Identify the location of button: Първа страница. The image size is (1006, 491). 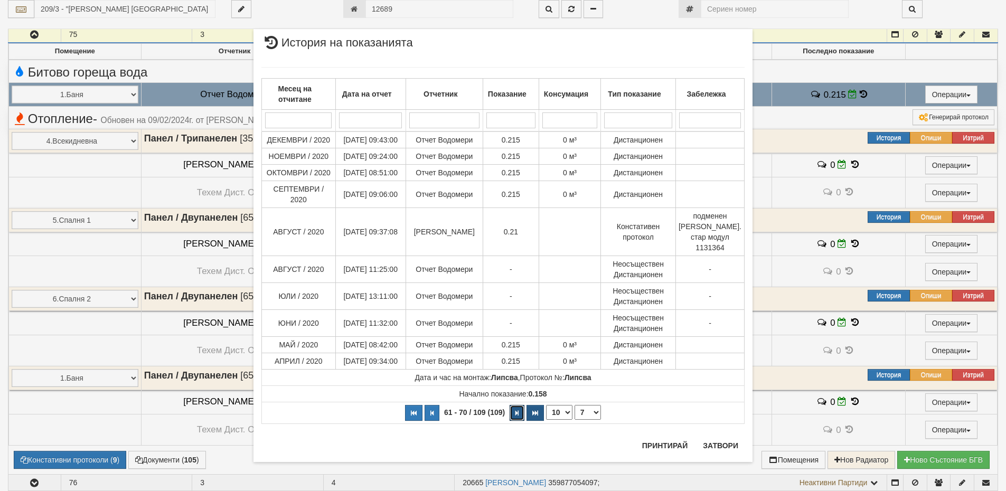
(413, 413).